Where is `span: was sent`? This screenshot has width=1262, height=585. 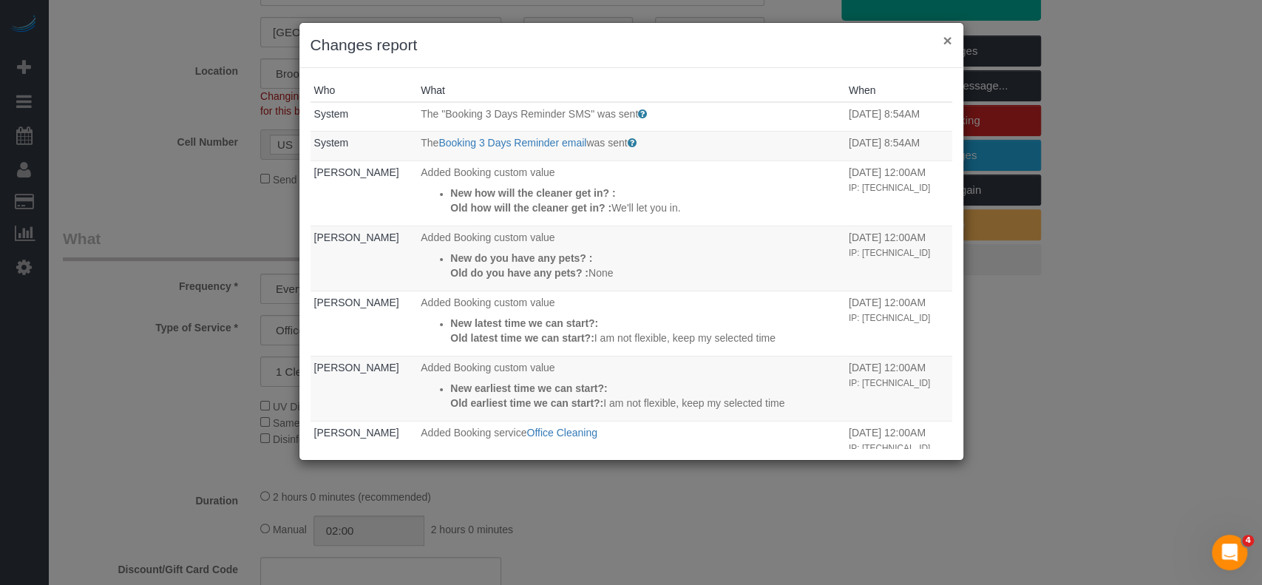 span: was sent is located at coordinates (606, 143).